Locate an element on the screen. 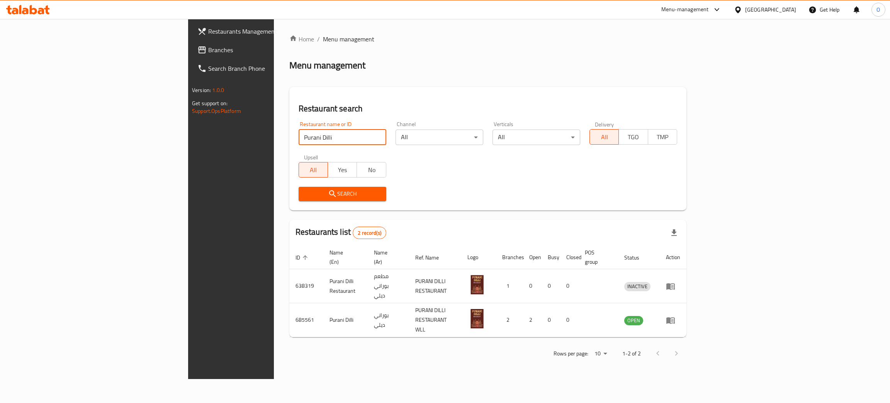 The width and height of the screenshot is (890, 403). span: O is located at coordinates (878, 10).